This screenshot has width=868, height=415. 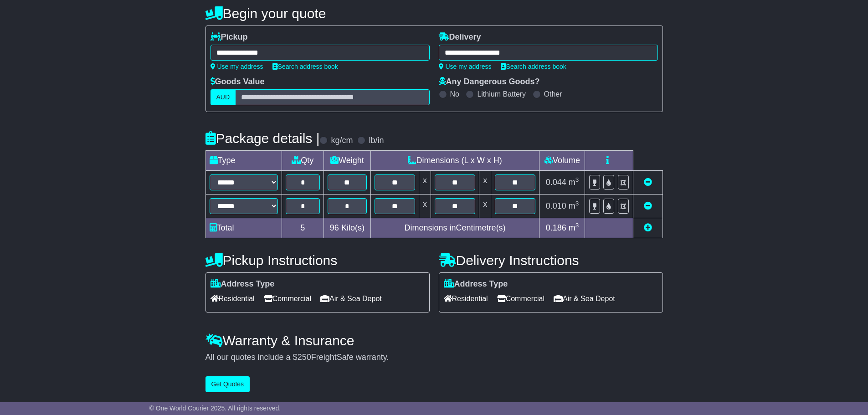 I want to click on span: 0.044, so click(x=556, y=182).